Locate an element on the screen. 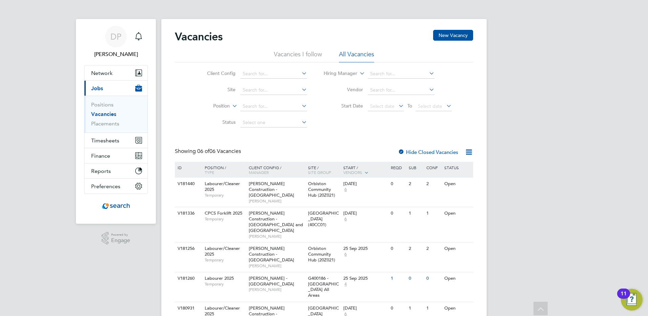  button: Reports is located at coordinates (116, 171).